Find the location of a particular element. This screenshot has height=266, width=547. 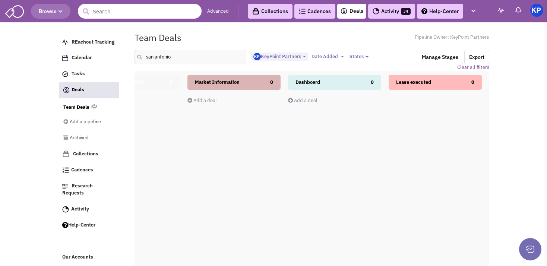

button: Browse is located at coordinates (51, 11).